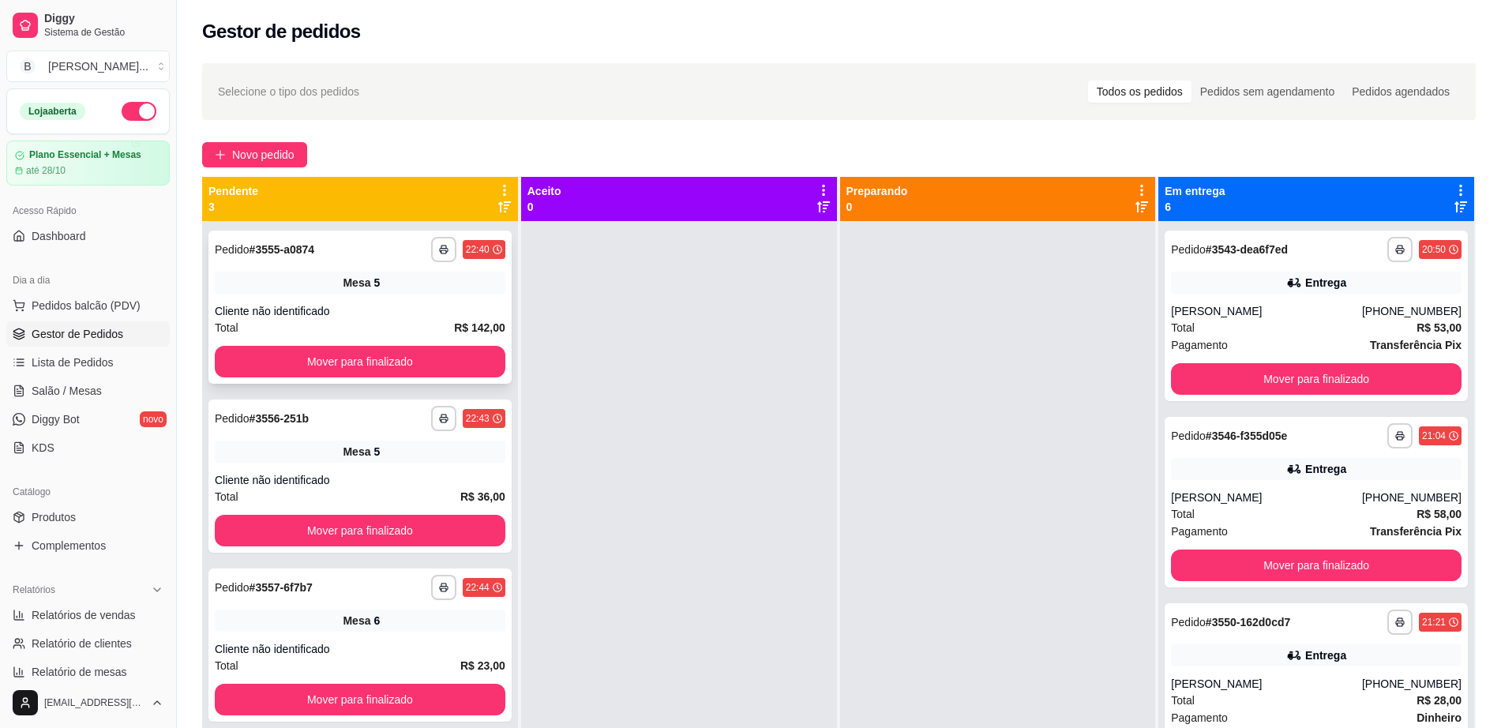  Describe the element at coordinates (377, 620) in the screenshot. I see `div: 6` at that location.